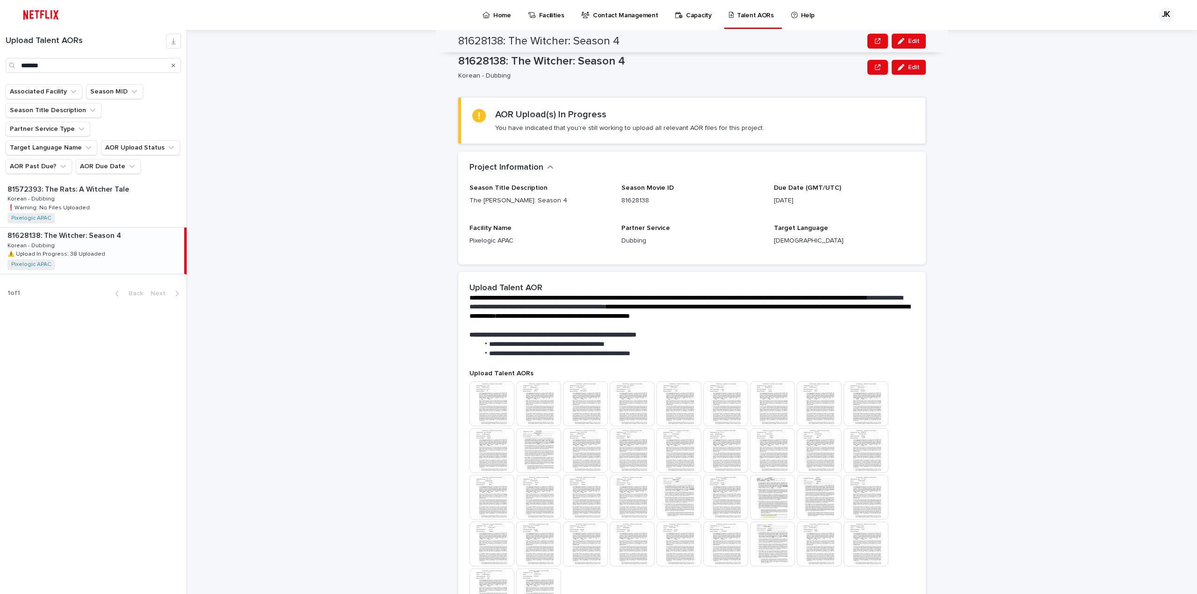  I want to click on button: Associated Facility, so click(44, 92).